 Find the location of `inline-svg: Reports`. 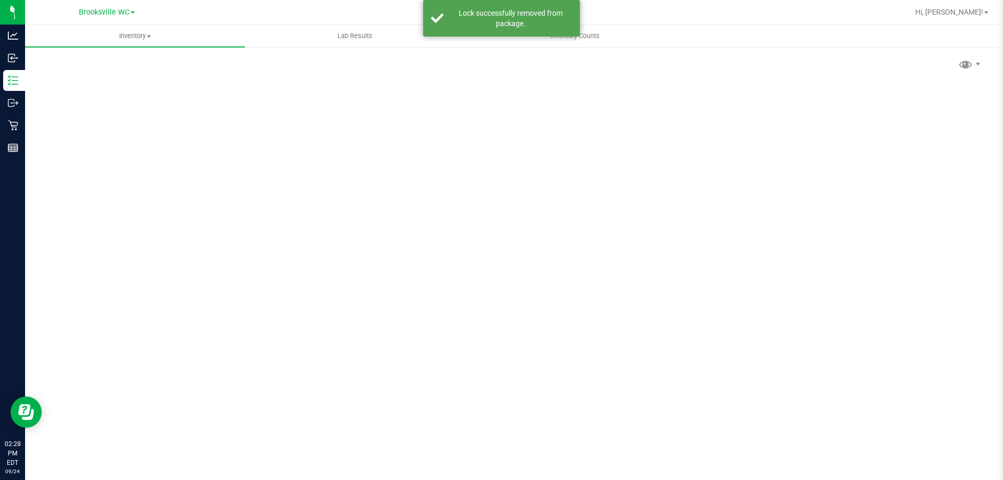

inline-svg: Reports is located at coordinates (13, 148).